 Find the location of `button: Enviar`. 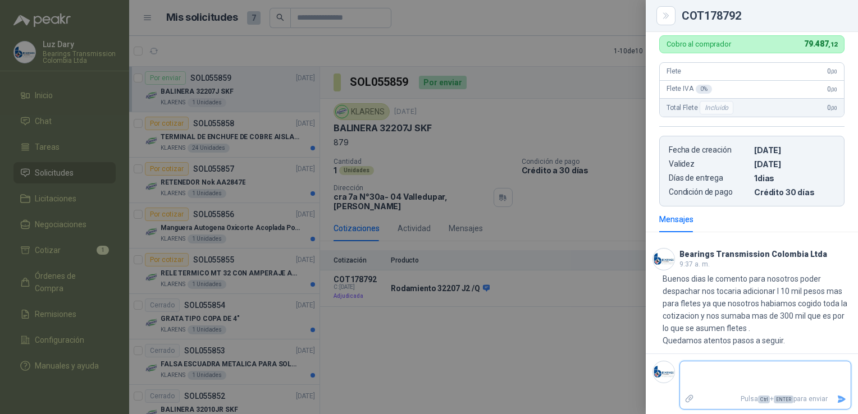

button: Enviar is located at coordinates (841, 399).